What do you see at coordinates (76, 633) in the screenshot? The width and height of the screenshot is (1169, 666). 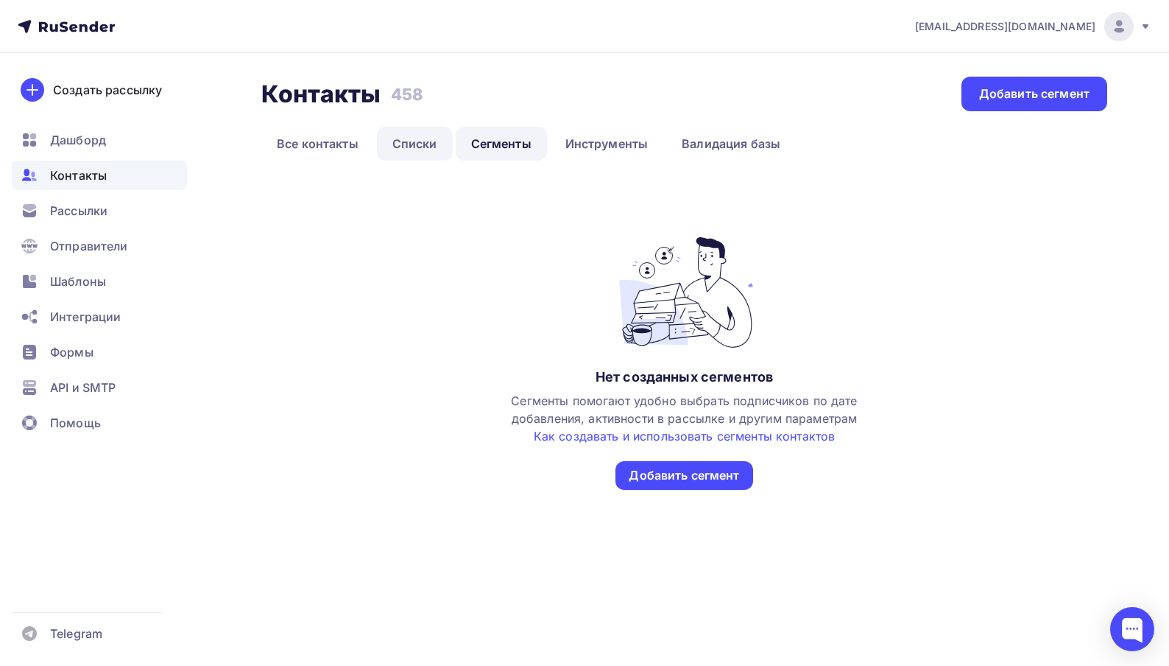 I see `span: Telegram` at bounding box center [76, 633].